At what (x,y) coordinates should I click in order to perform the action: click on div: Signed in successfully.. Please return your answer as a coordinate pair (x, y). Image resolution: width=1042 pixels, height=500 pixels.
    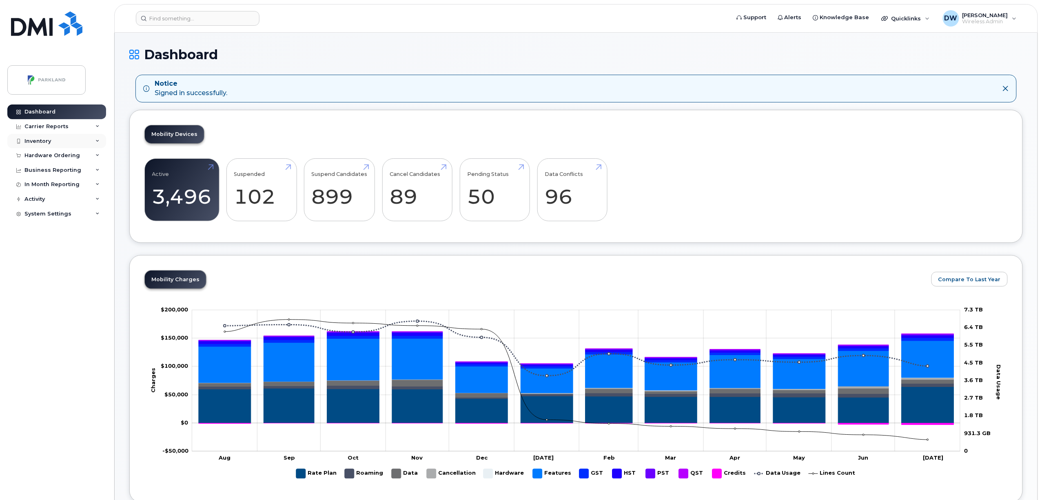
    Looking at the image, I should click on (191, 89).